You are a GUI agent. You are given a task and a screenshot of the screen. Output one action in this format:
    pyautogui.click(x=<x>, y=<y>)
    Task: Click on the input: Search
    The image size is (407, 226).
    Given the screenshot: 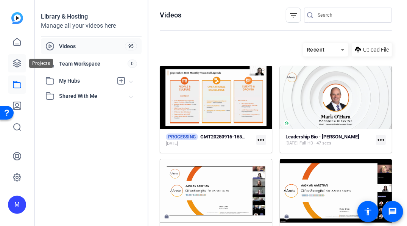 What is the action you would take?
    pyautogui.click(x=352, y=15)
    